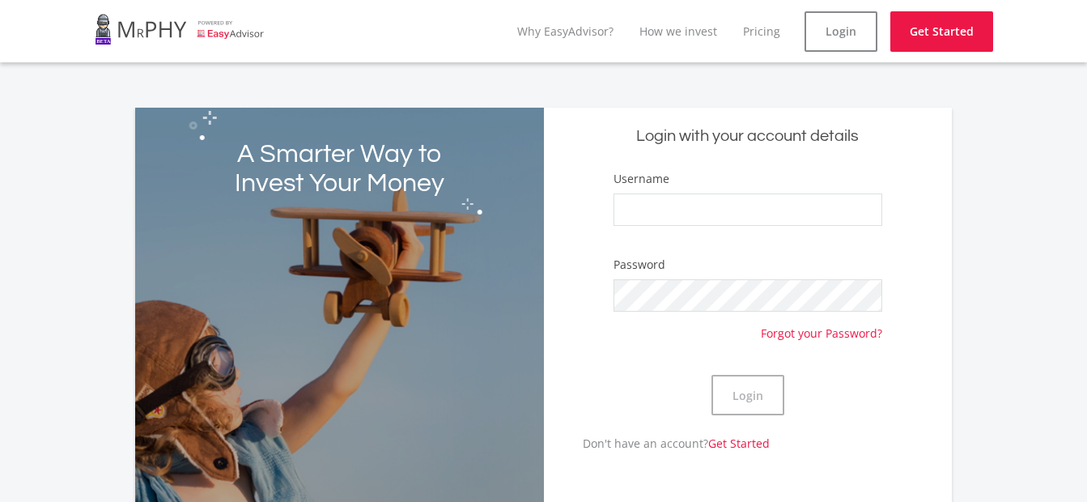 Image resolution: width=1087 pixels, height=502 pixels. Describe the element at coordinates (678, 31) in the screenshot. I see `a: How we invest` at that location.